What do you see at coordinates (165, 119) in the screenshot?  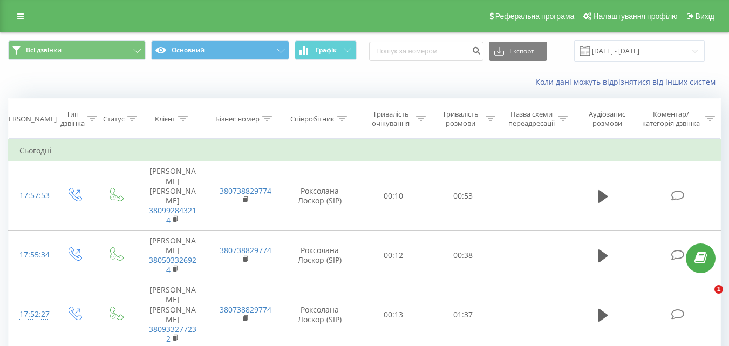 I see `div: Клієнт` at bounding box center [165, 119].